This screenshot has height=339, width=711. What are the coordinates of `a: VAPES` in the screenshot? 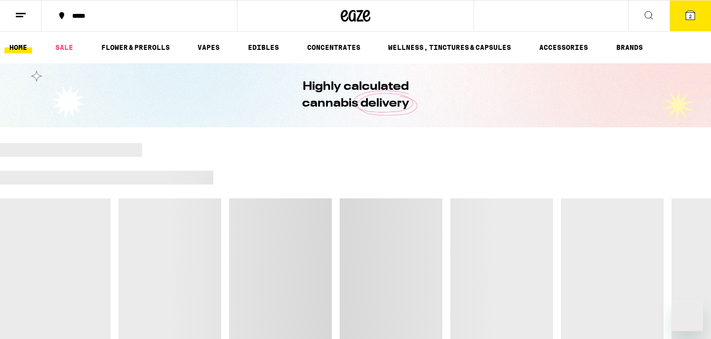 It's located at (208, 47).